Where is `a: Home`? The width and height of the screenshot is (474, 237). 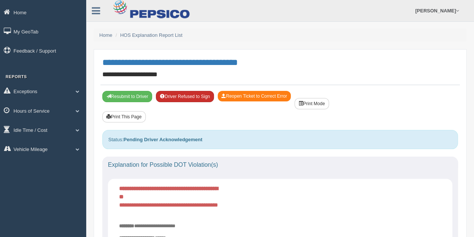 a: Home is located at coordinates (106, 35).